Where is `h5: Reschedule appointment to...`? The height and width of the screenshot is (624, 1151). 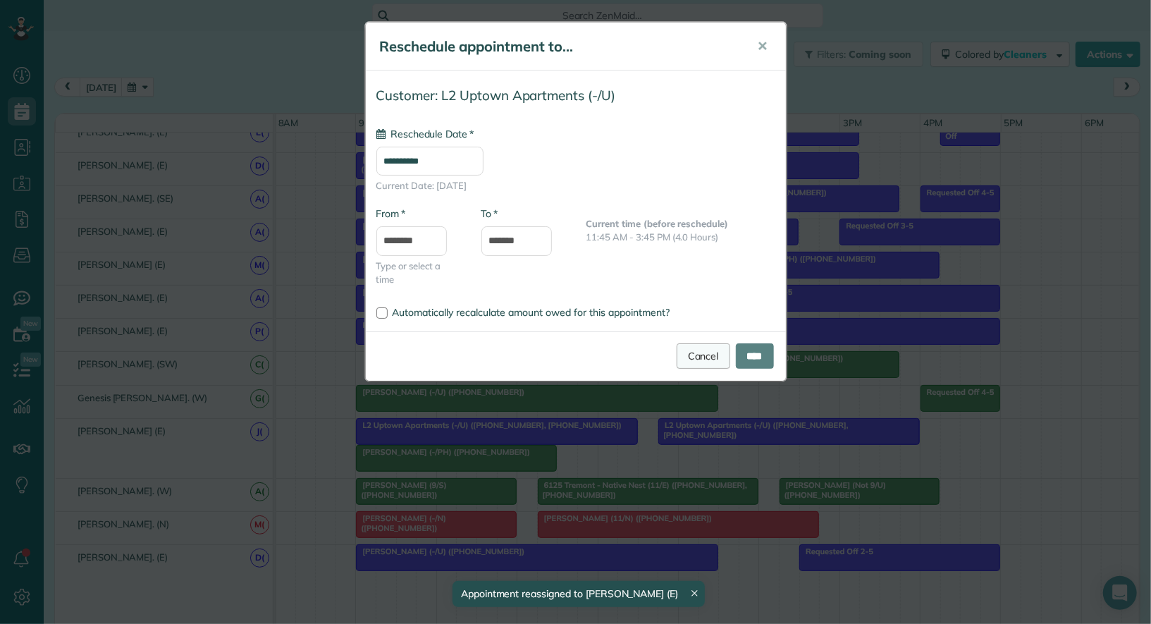
h5: Reschedule appointment to... is located at coordinates (559, 47).